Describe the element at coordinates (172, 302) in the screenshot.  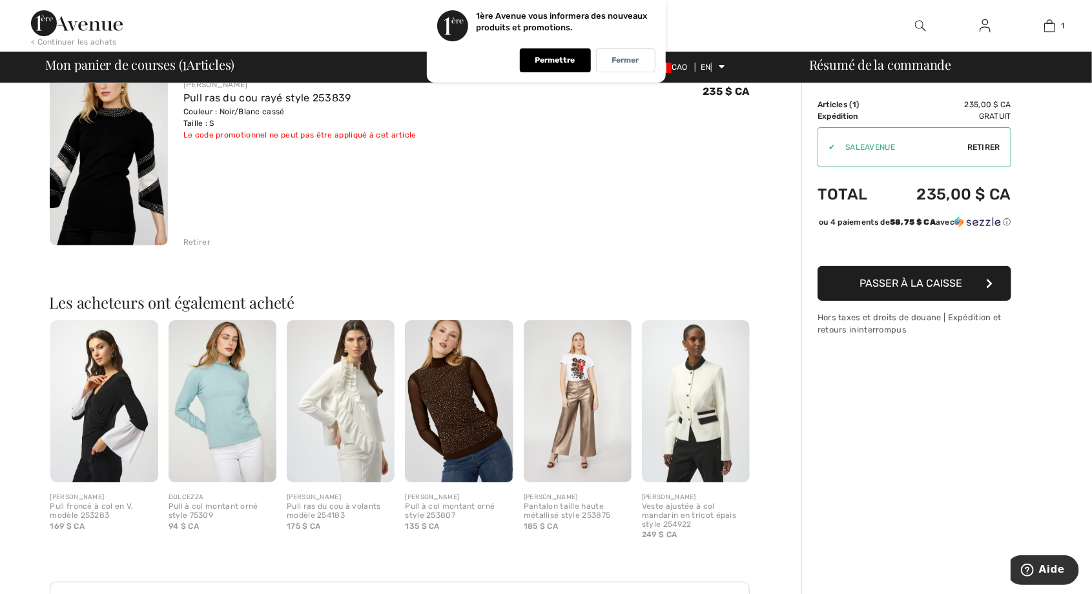
I see `font: Les acheteurs ont également acheté` at that location.